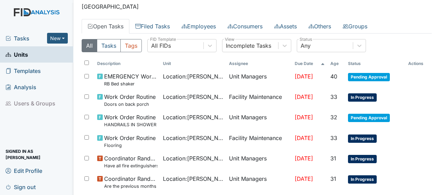 This screenshot has width=440, height=195. Describe the element at coordinates (305, 46) in the screenshot. I see `div: Any` at that location.